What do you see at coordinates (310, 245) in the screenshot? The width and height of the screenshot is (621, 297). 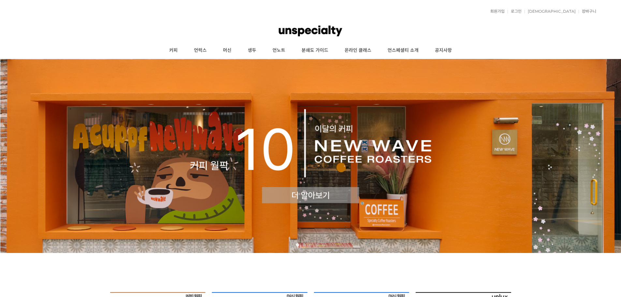 I see `a: 3` at bounding box center [310, 245].